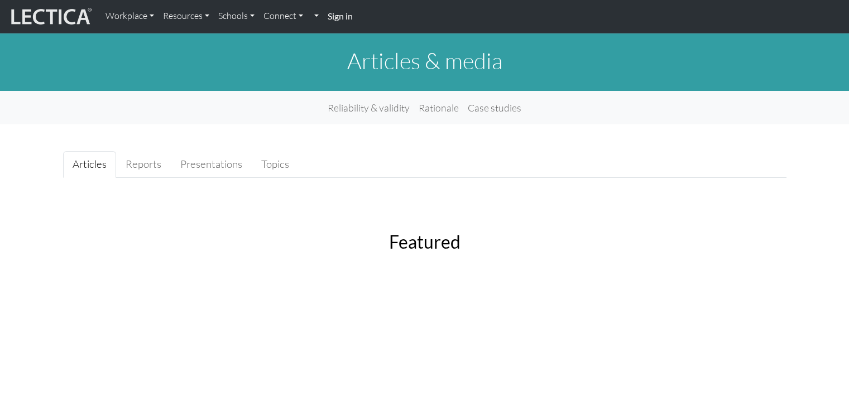 The image size is (849, 407). I want to click on h1: Articles & media, so click(425, 61).